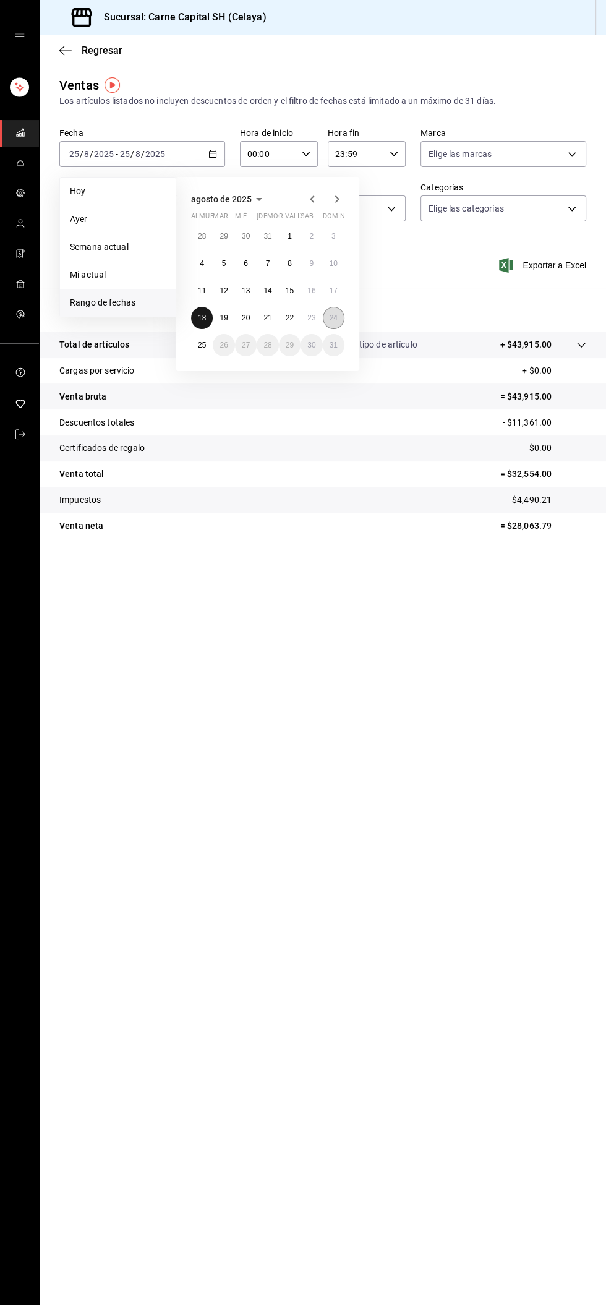 Image resolution: width=606 pixels, height=1305 pixels. What do you see at coordinates (311, 291) in the screenshot?
I see `button: 16 de agosto de 2025` at bounding box center [311, 291].